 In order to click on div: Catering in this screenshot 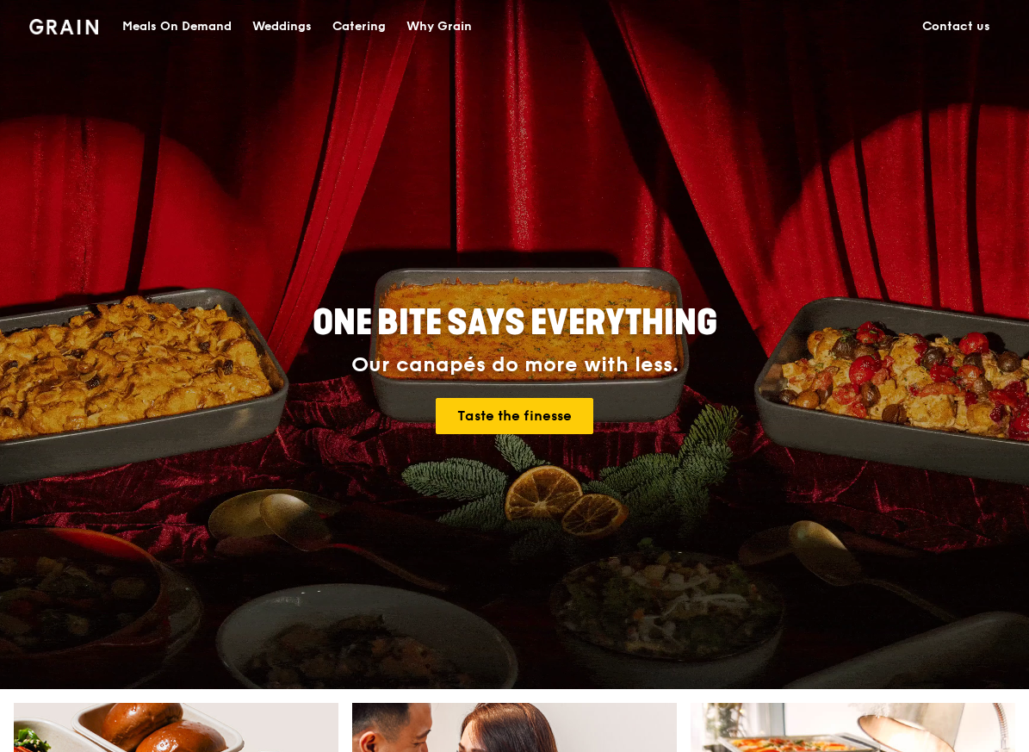, I will do `click(359, 27)`.